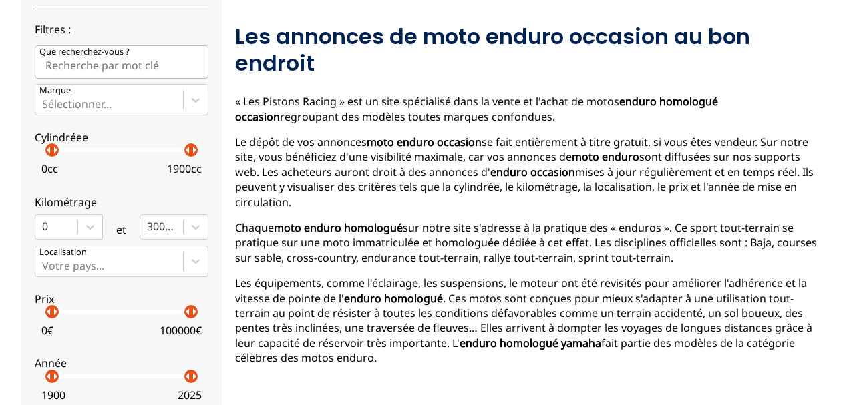  What do you see at coordinates (530, 50) in the screenshot?
I see `h2: Les annonces de moto enduro occasion au bon endroit` at bounding box center [530, 50].